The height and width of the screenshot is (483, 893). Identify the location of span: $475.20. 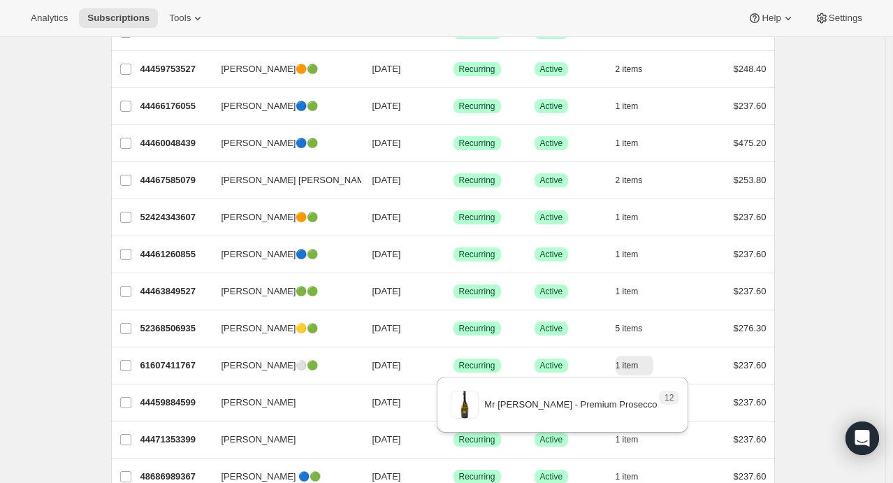
(750, 143).